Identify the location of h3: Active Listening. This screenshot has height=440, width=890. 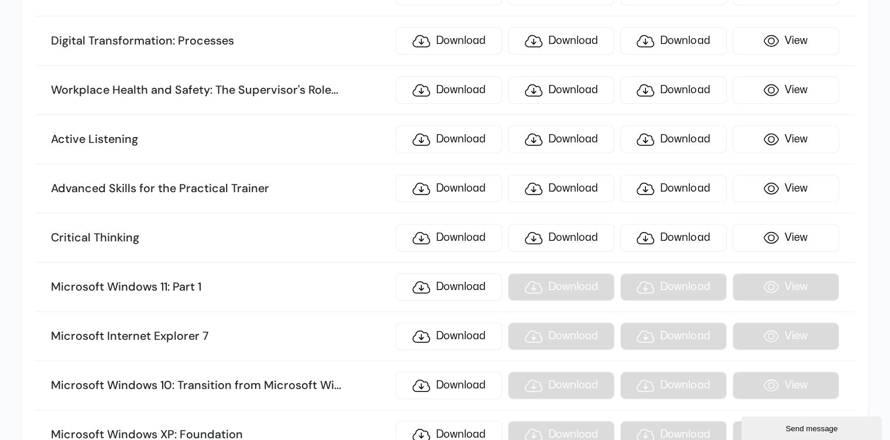
(220, 139).